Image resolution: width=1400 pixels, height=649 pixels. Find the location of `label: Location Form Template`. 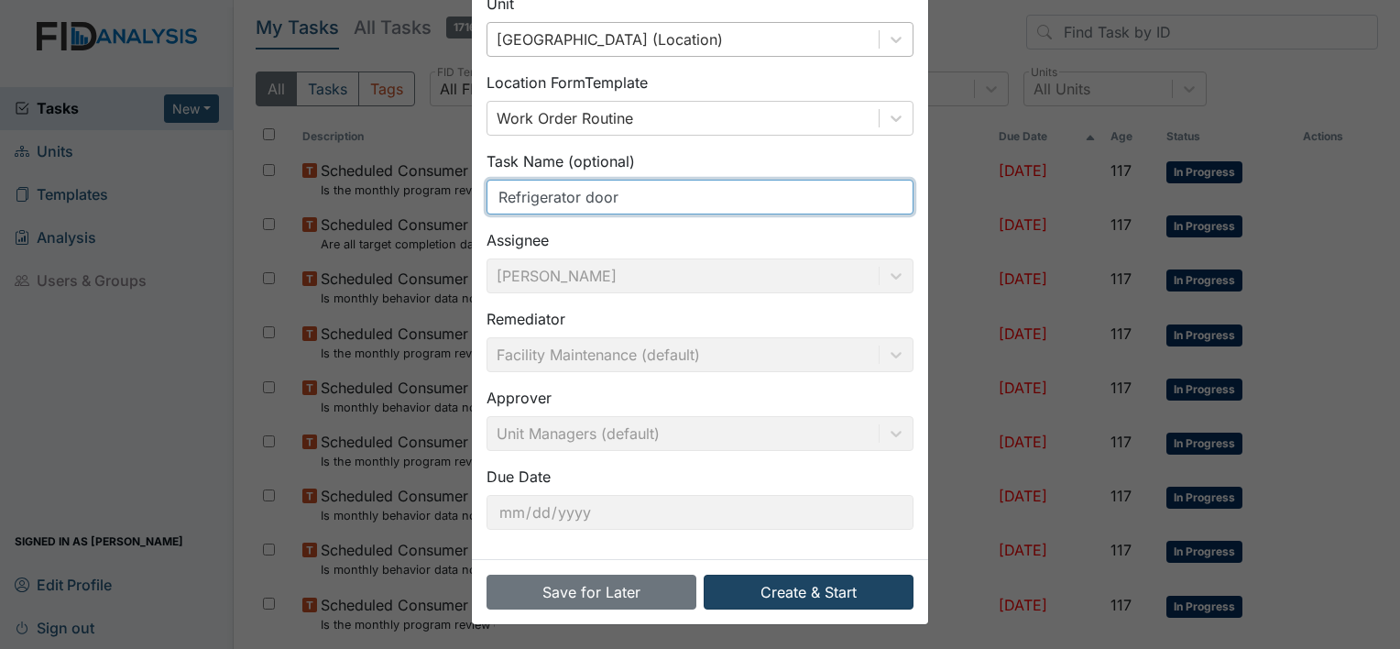

label: Location Form Template is located at coordinates (567, 82).